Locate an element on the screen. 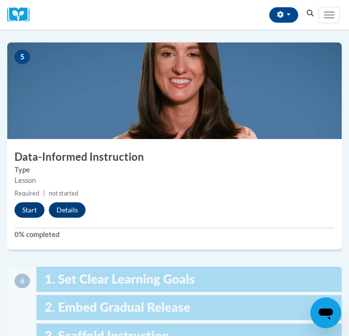 This screenshot has height=336, width=349. img: Logo brand is located at coordinates (22, 14).